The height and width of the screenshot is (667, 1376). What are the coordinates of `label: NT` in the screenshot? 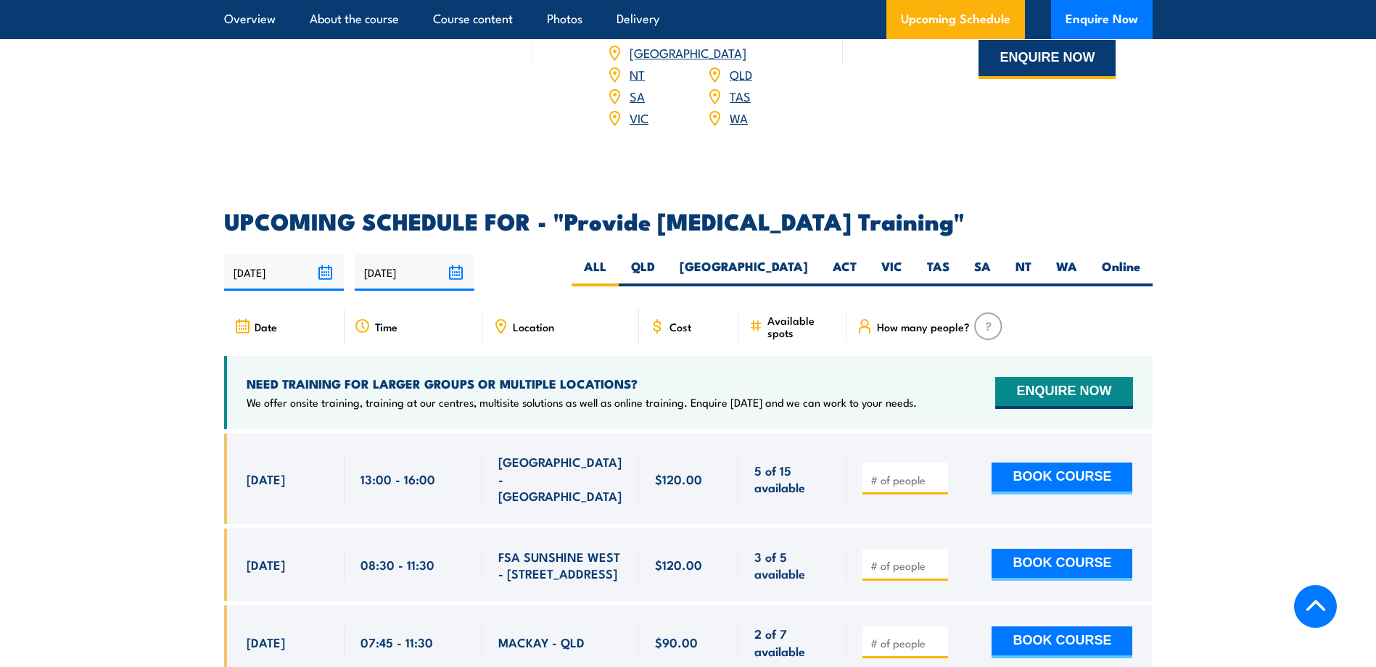 It's located at (1024, 272).